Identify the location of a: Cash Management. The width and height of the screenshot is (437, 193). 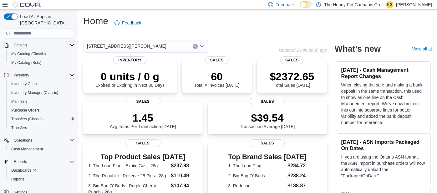
(27, 149).